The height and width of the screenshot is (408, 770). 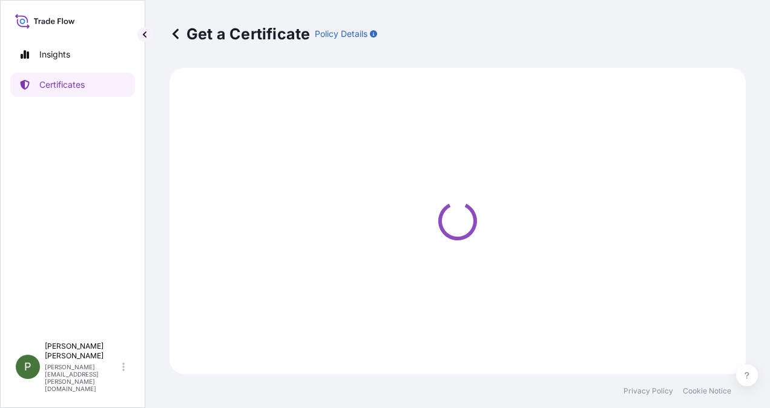 What do you see at coordinates (73, 85) in the screenshot?
I see `a: Certificates` at bounding box center [73, 85].